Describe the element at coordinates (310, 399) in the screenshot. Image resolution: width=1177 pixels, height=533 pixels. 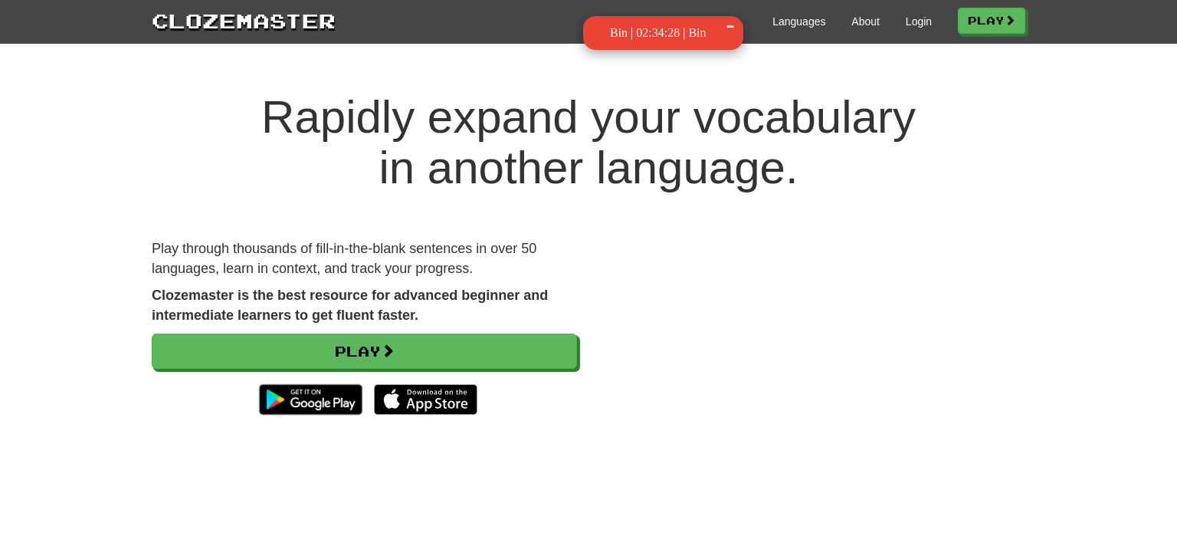
I see `img: Get it on Google Play` at that location.